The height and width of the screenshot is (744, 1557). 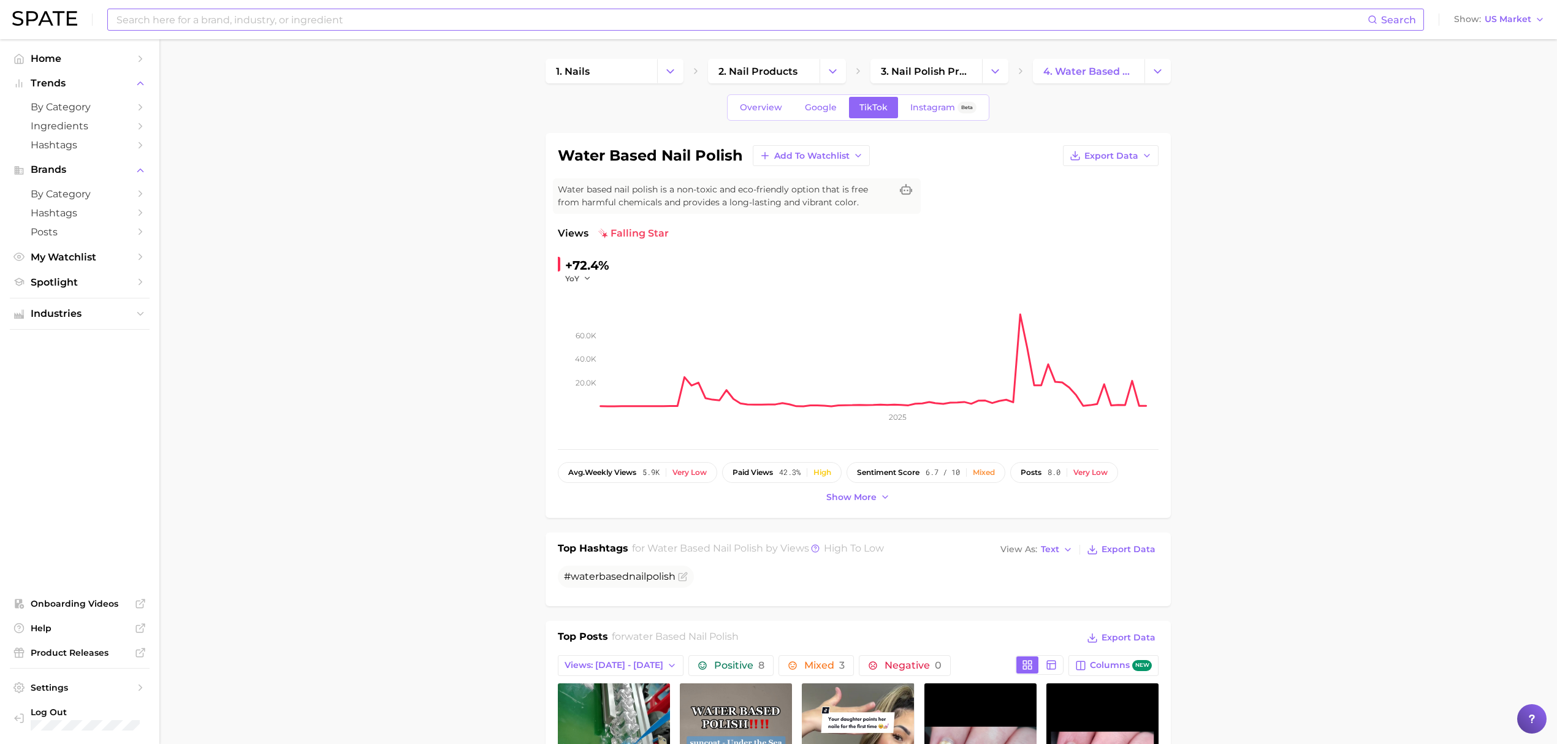 I want to click on input: Search here for a brand, industry, or ingredient, so click(x=741, y=20).